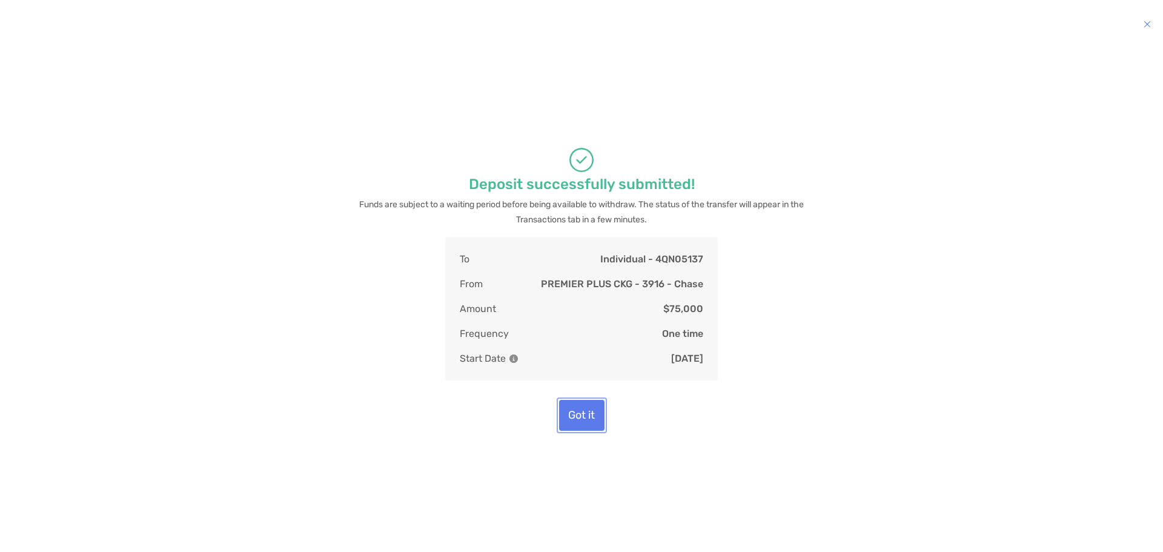 This screenshot has width=1163, height=552. I want to click on p: Deposit successfully submitted!, so click(582, 184).